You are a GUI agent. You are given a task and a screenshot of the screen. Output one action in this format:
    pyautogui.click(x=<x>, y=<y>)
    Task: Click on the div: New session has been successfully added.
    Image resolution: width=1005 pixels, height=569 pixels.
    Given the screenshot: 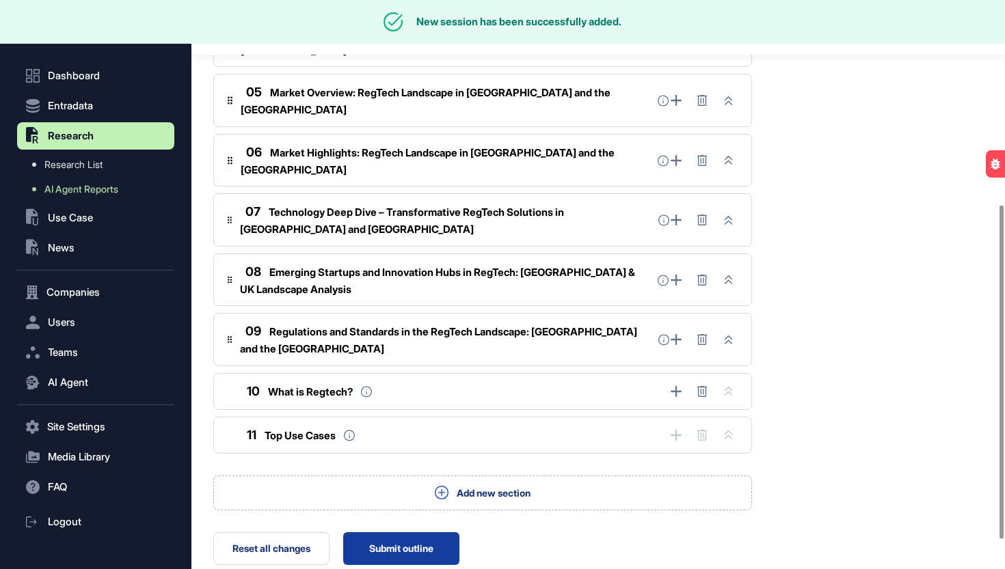 What is the action you would take?
    pyautogui.click(x=519, y=22)
    